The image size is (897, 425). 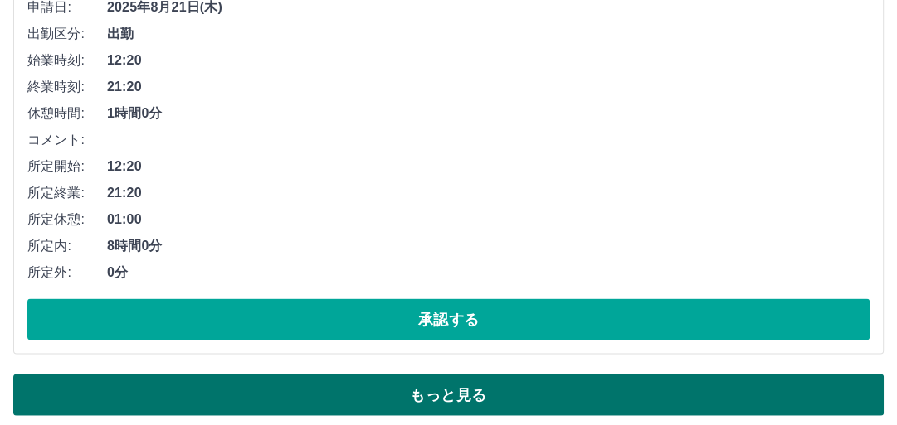 I want to click on span: 所定終業:, so click(x=67, y=193).